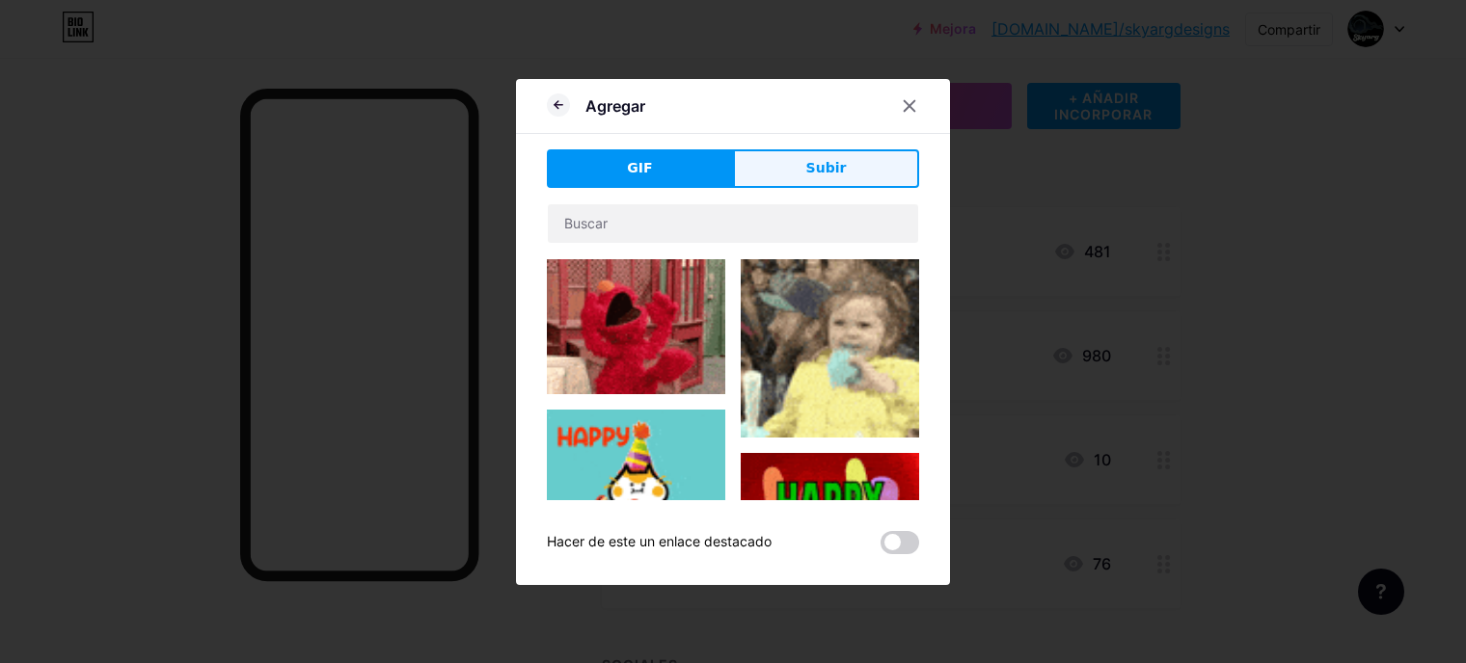 Image resolution: width=1466 pixels, height=663 pixels. What do you see at coordinates (639, 169) in the screenshot?
I see `button: GIF` at bounding box center [639, 169].